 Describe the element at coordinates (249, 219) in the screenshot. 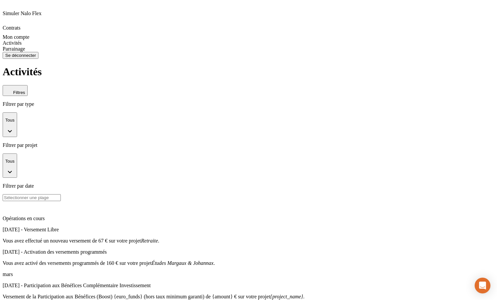

I see `p: Opérations en cours` at that location.